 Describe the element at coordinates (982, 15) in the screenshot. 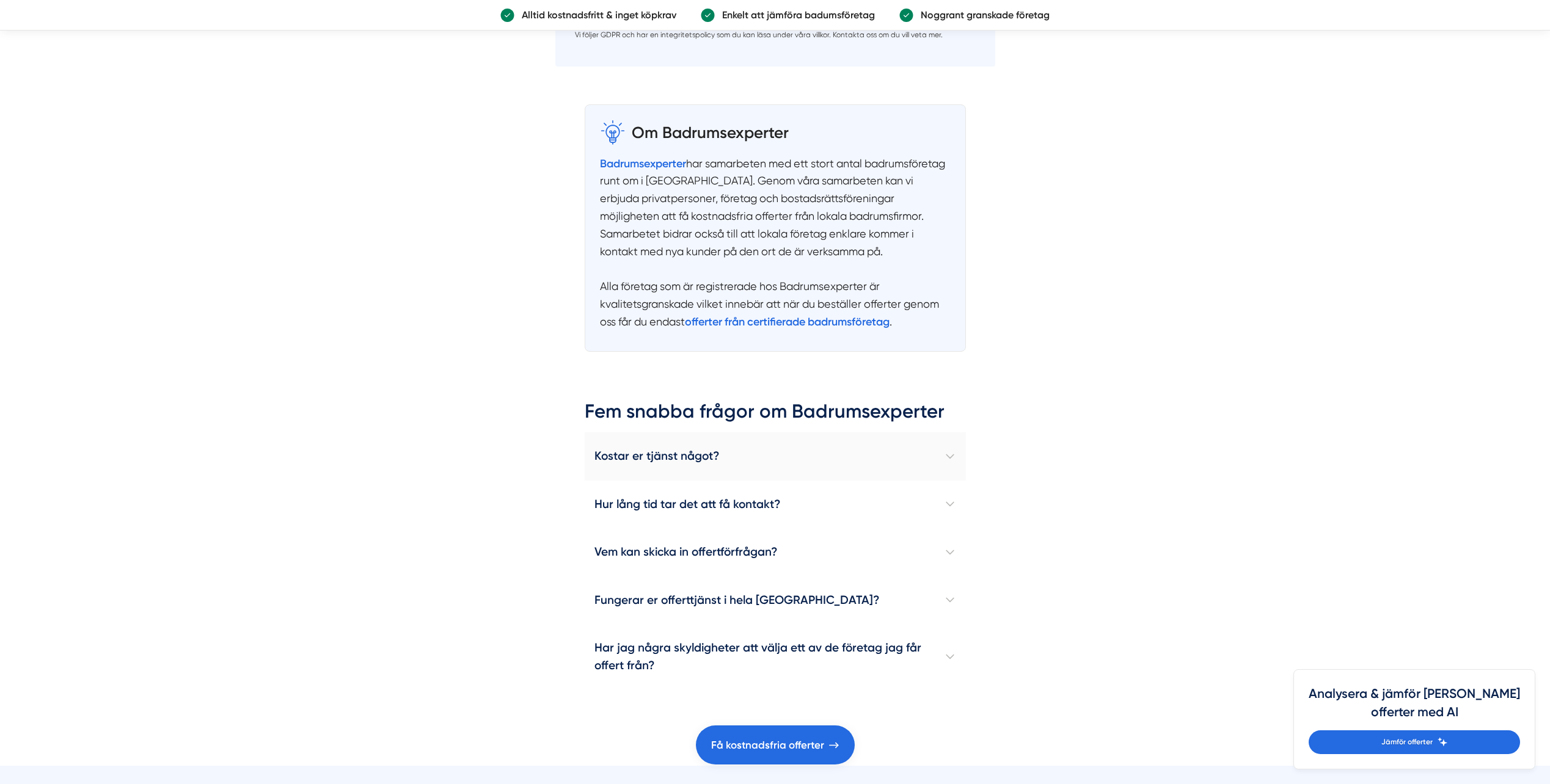

I see `p: Noggrant granskade företag` at that location.